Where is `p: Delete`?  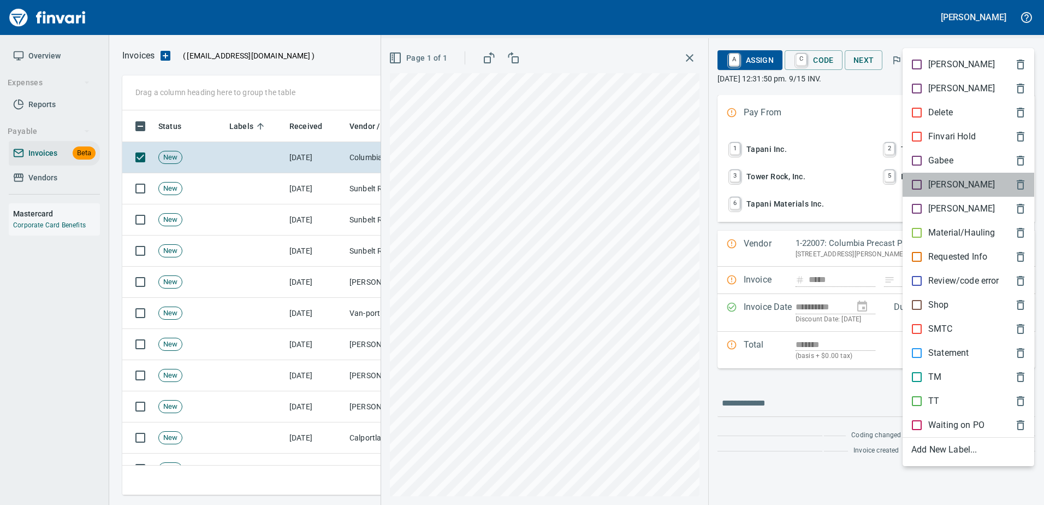
p: Delete is located at coordinates (940, 113).